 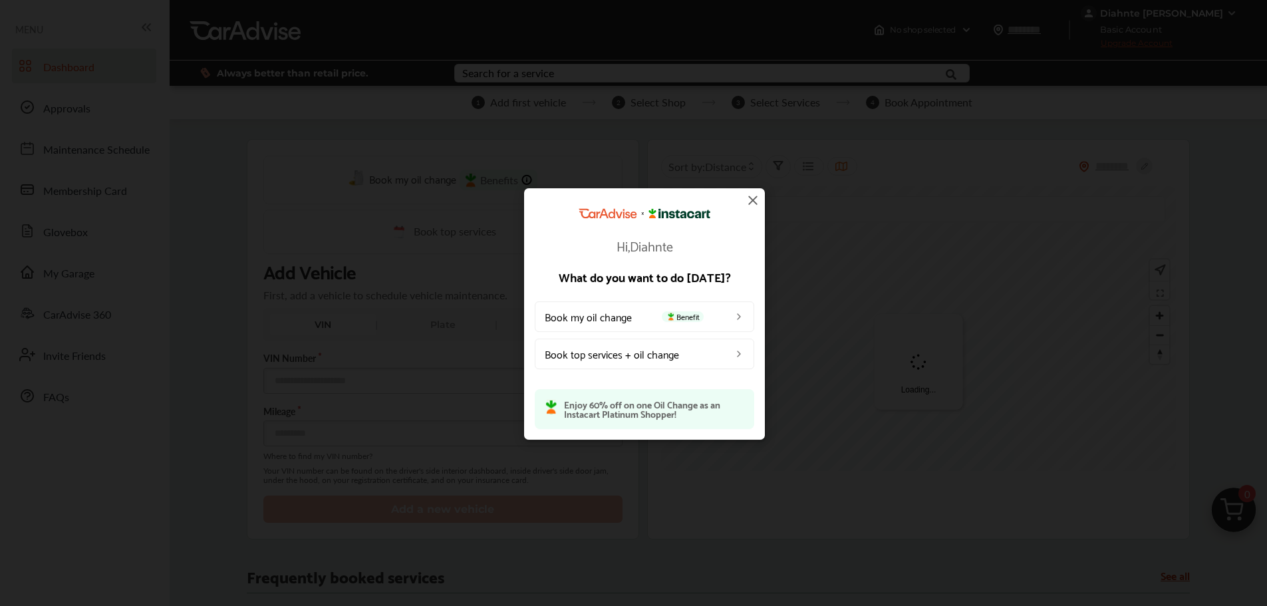 What do you see at coordinates (645, 316) in the screenshot?
I see `a: Book my oil changeBenefit` at bounding box center [645, 316].